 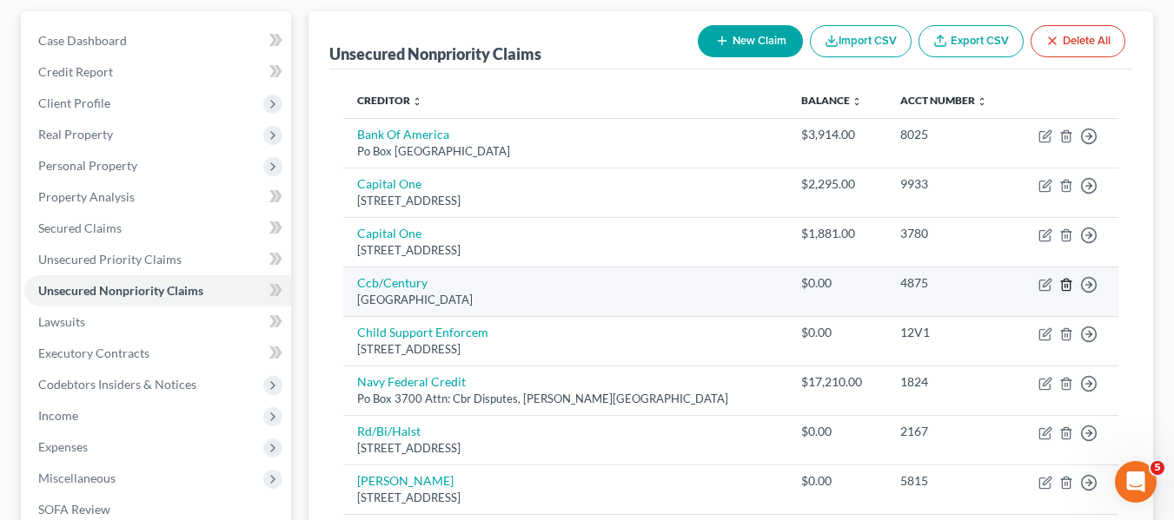 I want to click on span: Client Profile, so click(x=74, y=103).